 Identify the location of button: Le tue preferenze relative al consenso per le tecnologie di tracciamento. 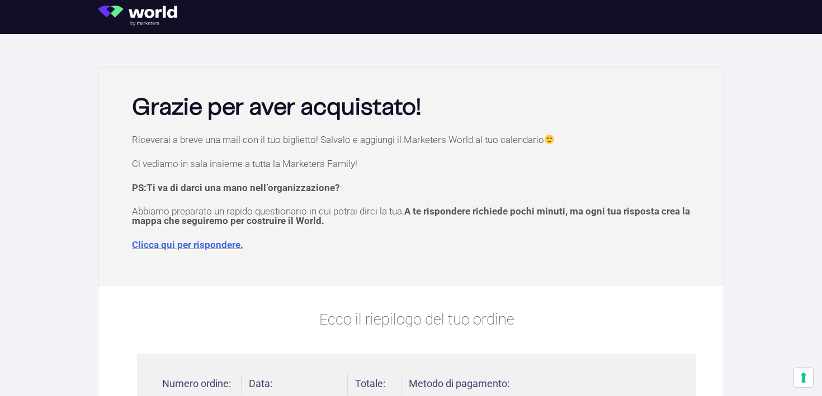
(804, 378).